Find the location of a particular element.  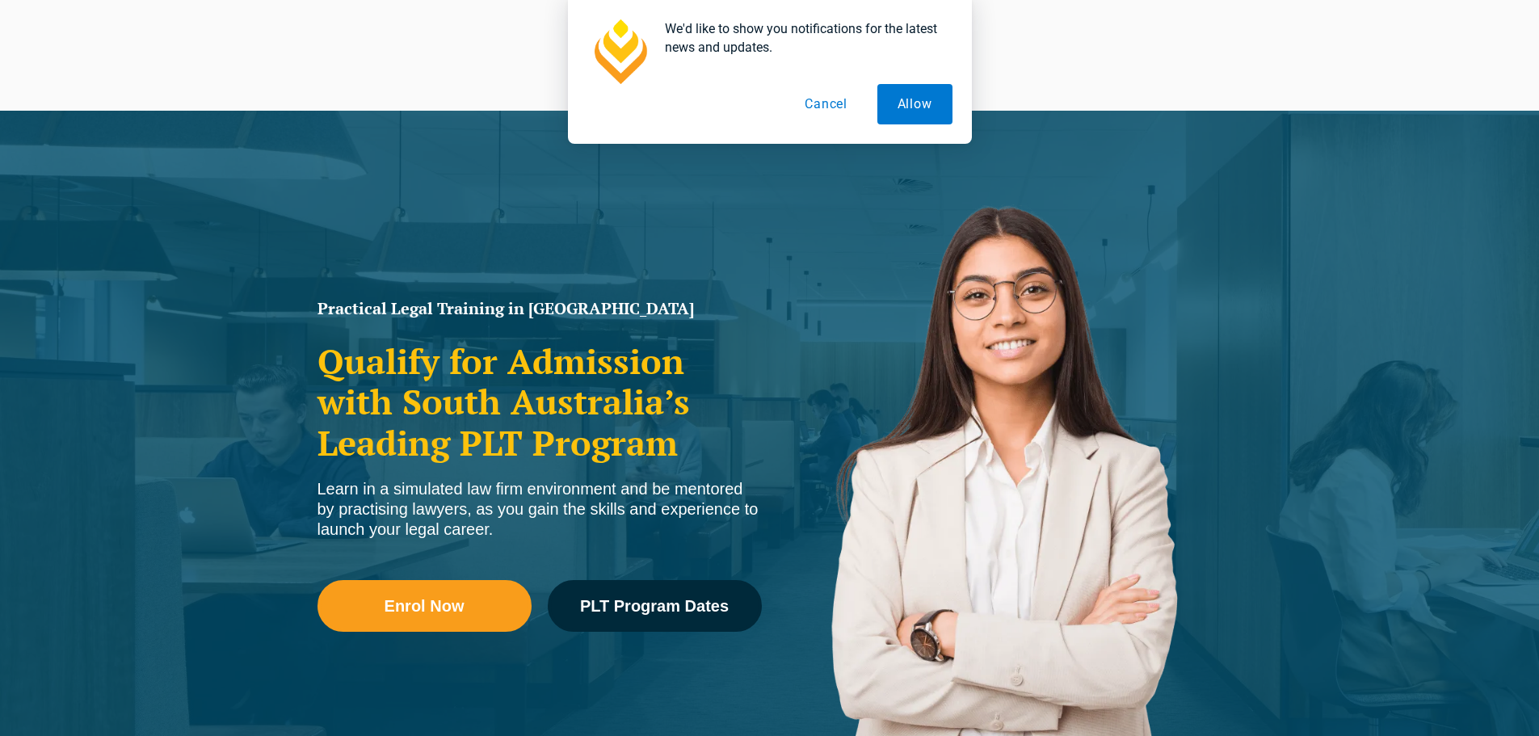

span: Enrol Now is located at coordinates (424, 606).